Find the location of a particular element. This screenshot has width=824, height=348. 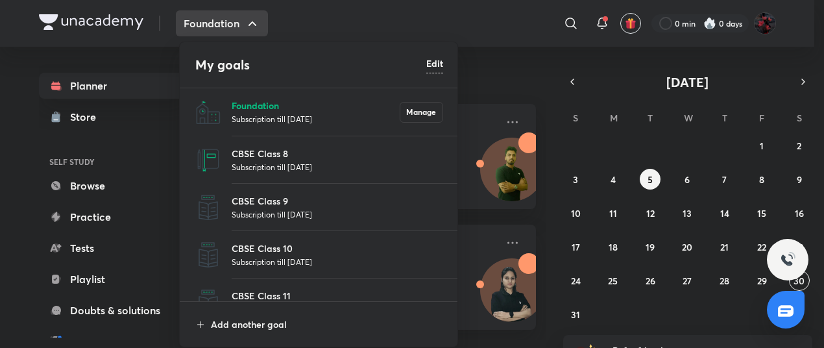

h4: My goals is located at coordinates (311, 65).